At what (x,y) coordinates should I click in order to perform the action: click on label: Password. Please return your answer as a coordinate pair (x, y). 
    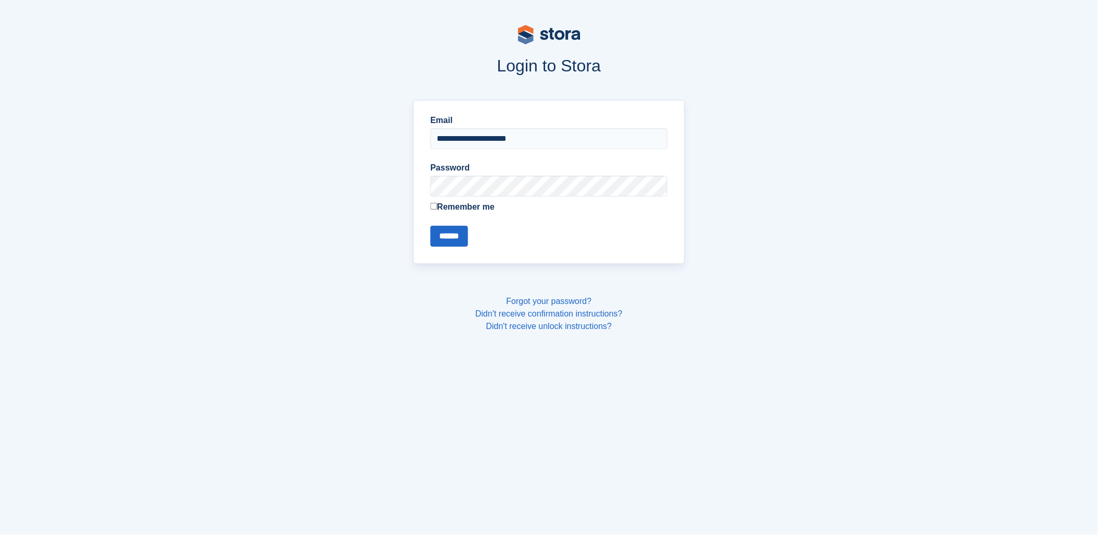
    Looking at the image, I should click on (549, 168).